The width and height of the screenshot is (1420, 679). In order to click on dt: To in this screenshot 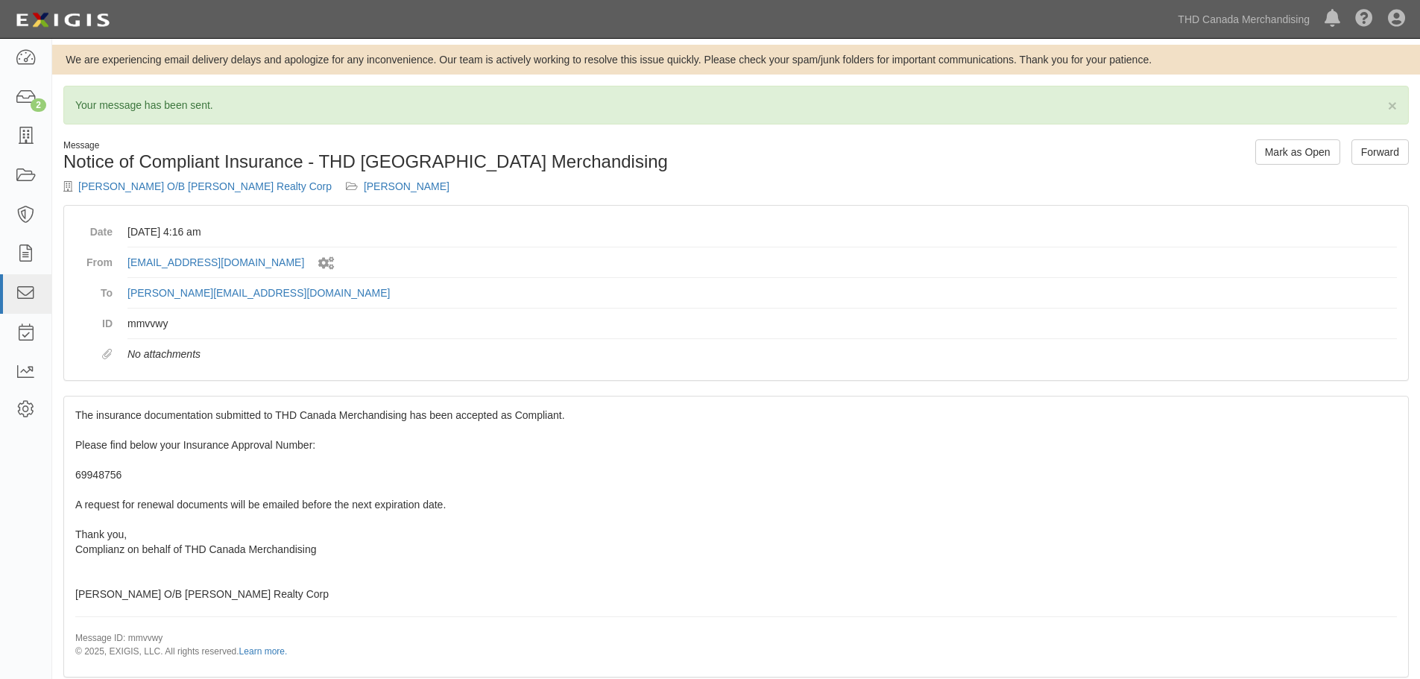, I will do `click(94, 289)`.